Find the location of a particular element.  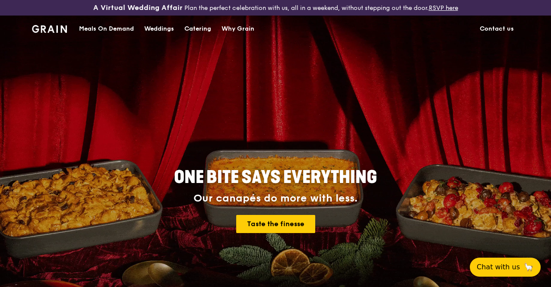

a: Catering is located at coordinates (198, 29).